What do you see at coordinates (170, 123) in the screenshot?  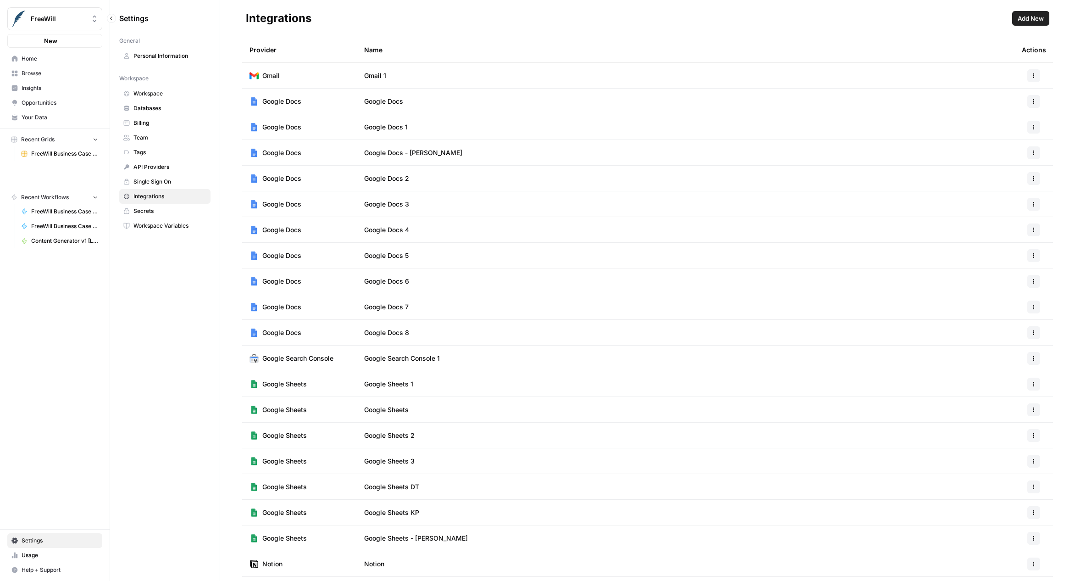 I see `span: Billing` at bounding box center [170, 123].